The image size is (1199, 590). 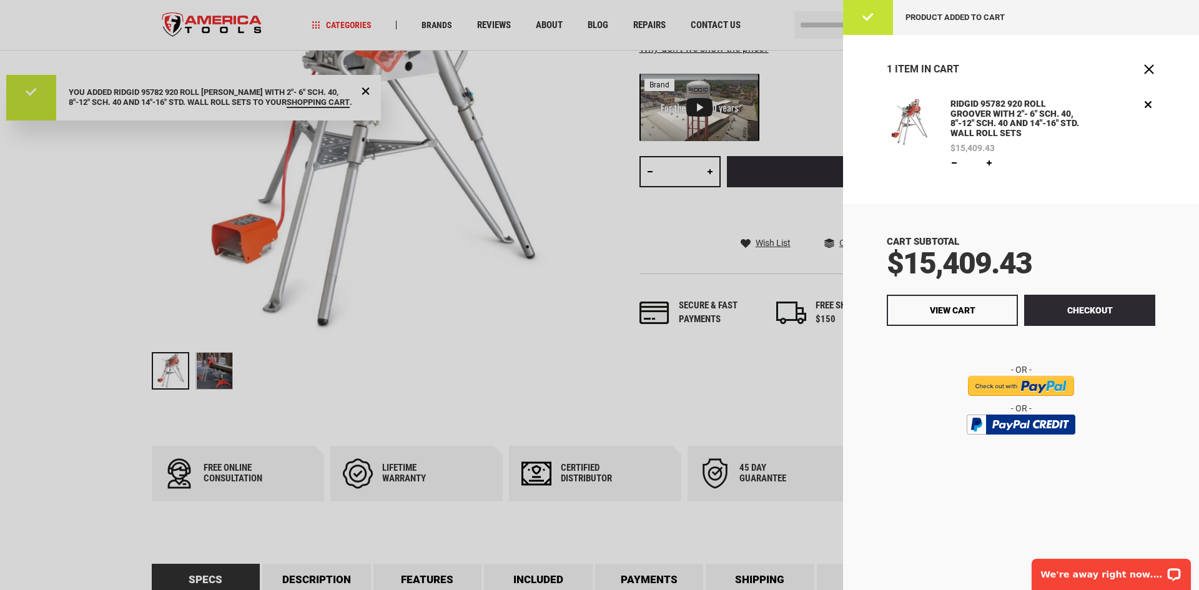 I want to click on button: Close, so click(x=1149, y=69).